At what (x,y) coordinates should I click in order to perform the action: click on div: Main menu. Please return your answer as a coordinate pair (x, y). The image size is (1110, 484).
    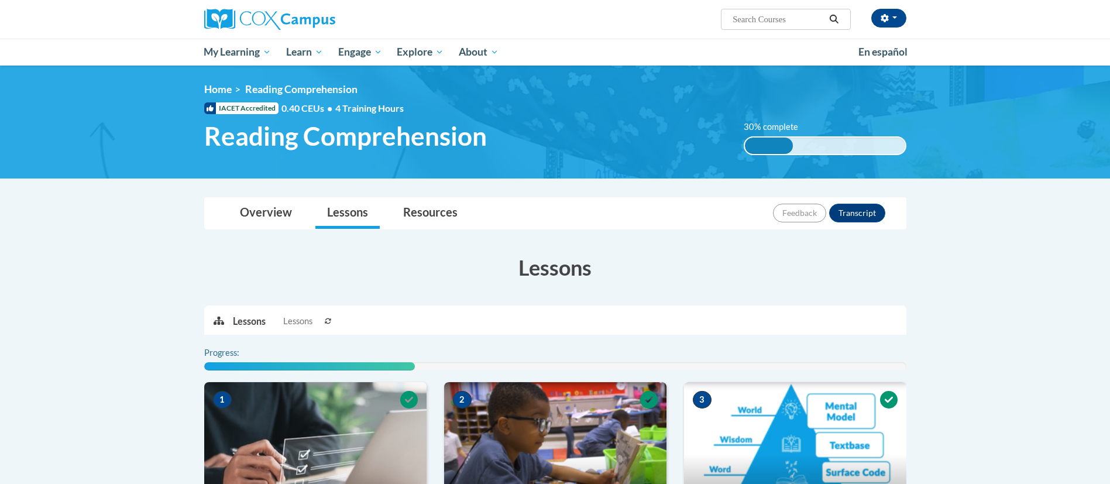
    Looking at the image, I should click on (555, 52).